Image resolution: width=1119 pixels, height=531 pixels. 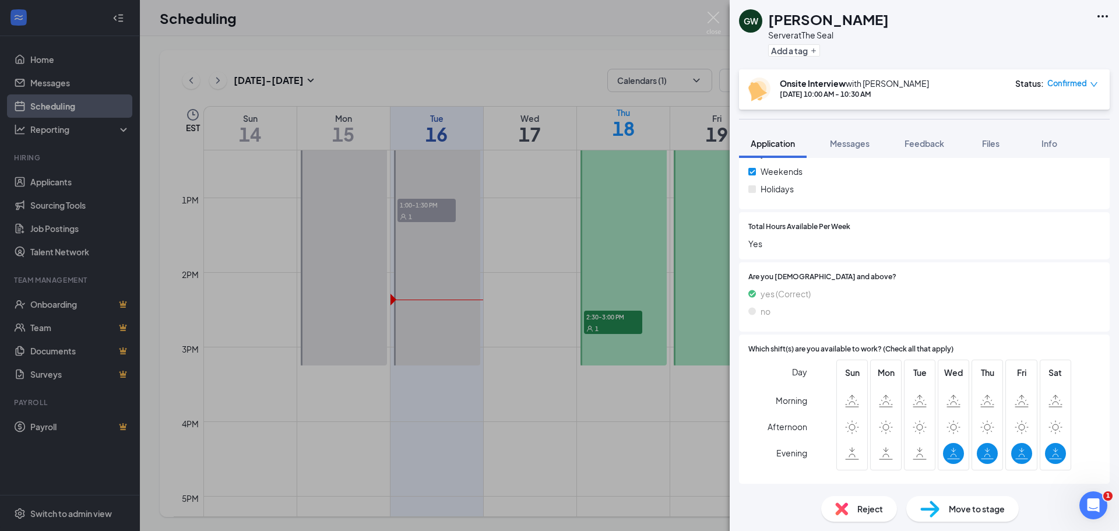 I want to click on svg: Plus, so click(x=814, y=51).